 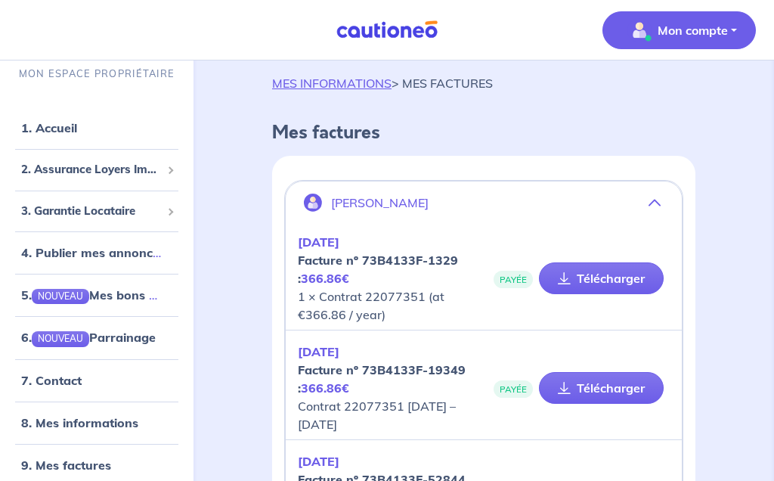 What do you see at coordinates (93, 253) in the screenshot?
I see `a: 4. Publier mes annonces` at bounding box center [93, 253].